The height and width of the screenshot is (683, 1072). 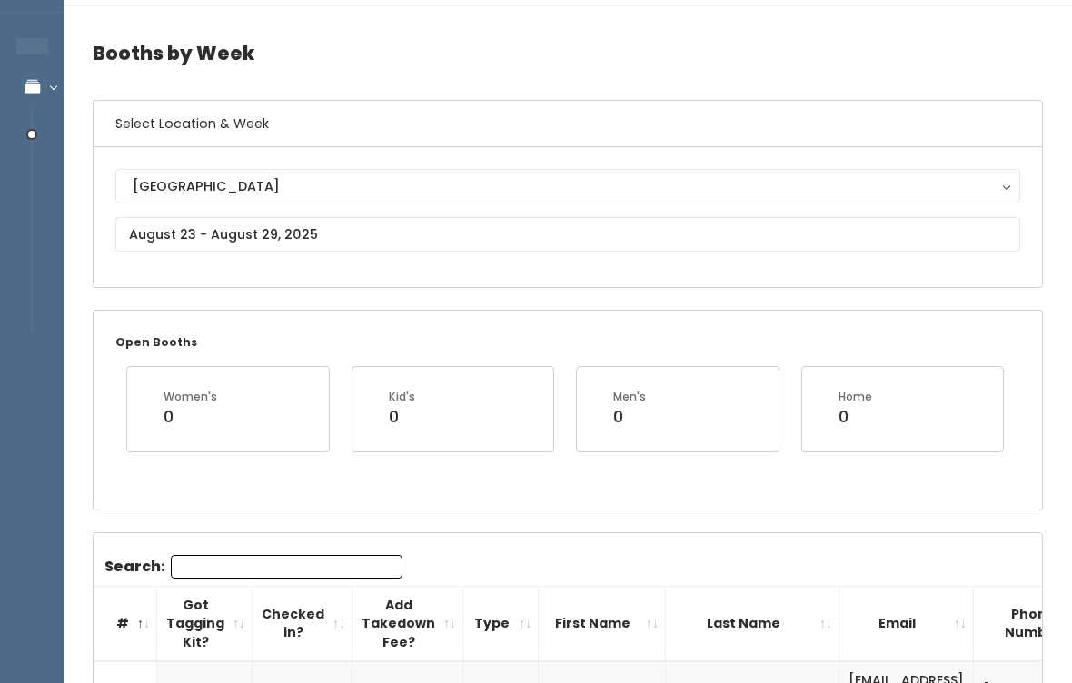 I want to click on div: Women's, so click(x=190, y=397).